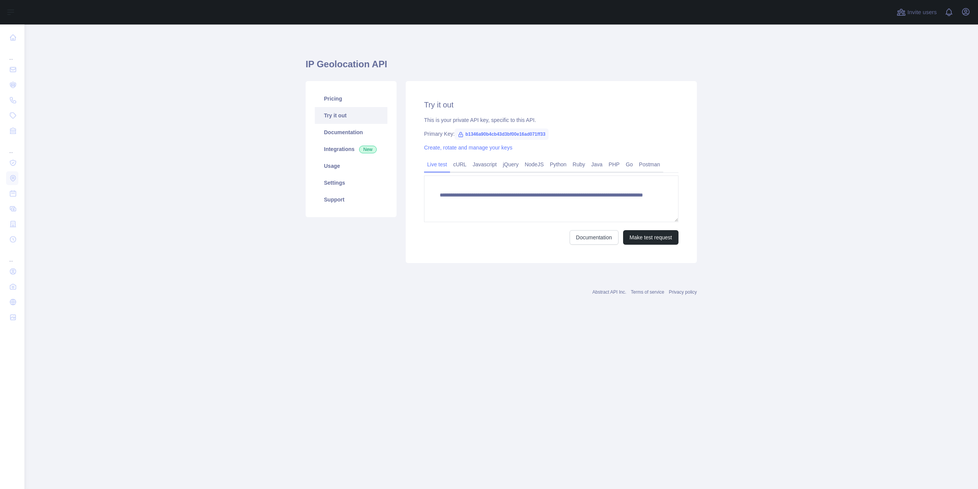  I want to click on a: Pricing, so click(351, 99).